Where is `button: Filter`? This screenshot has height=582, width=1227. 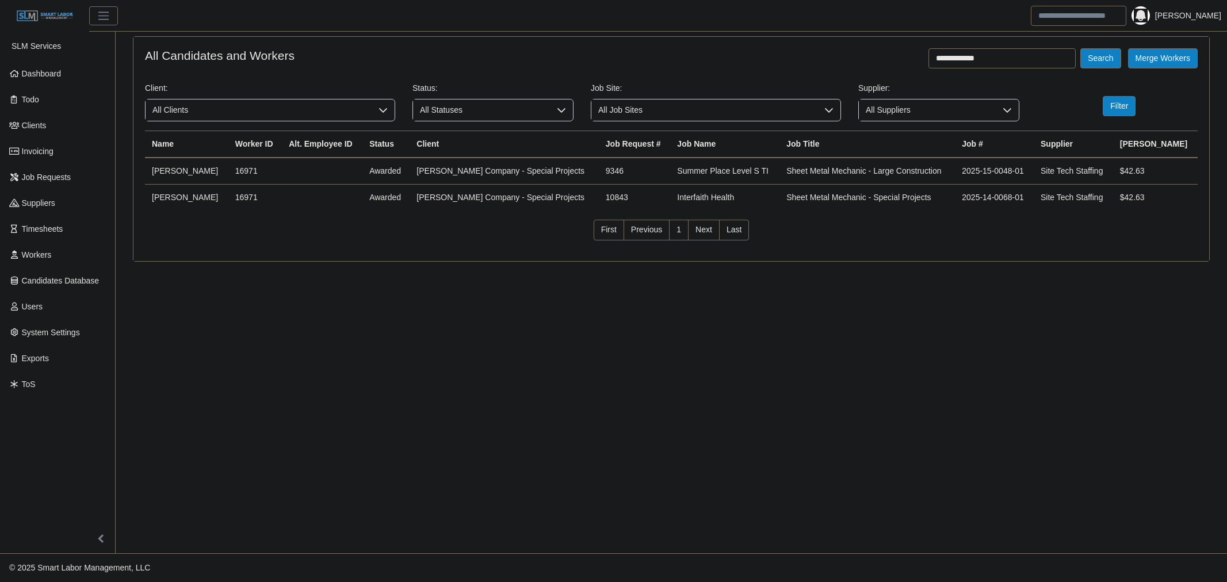
button: Filter is located at coordinates (1119, 106).